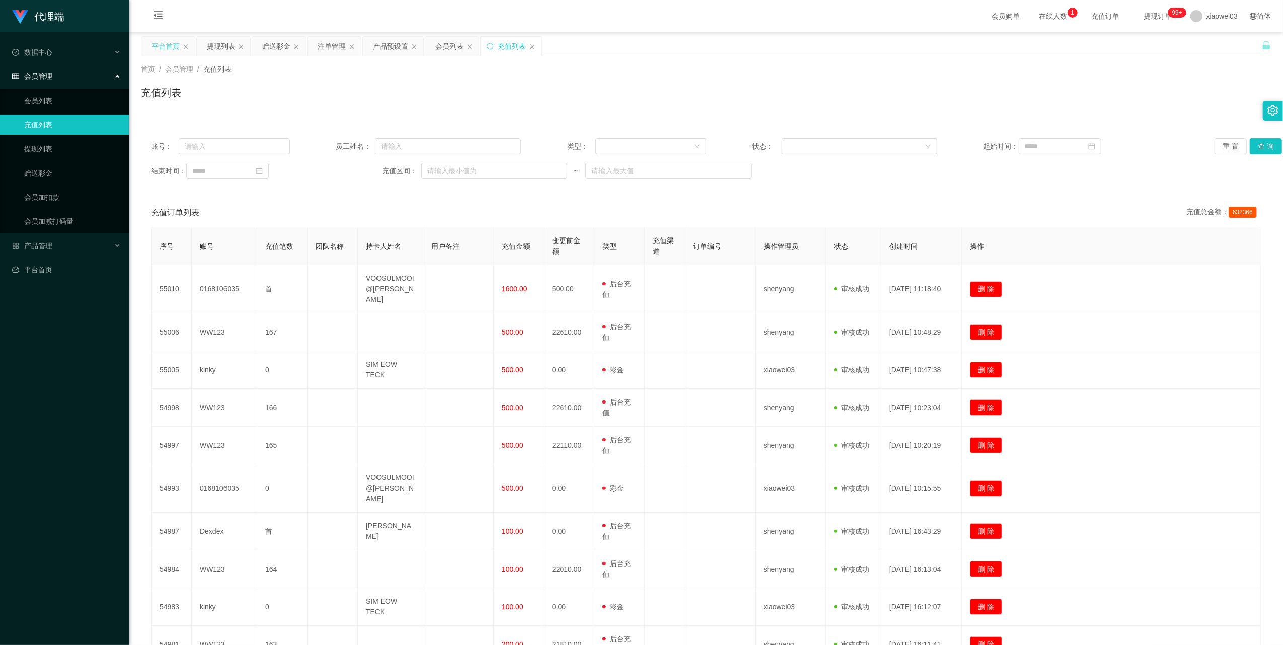  Describe the element at coordinates (282, 569) in the screenshot. I see `td: 164` at that location.